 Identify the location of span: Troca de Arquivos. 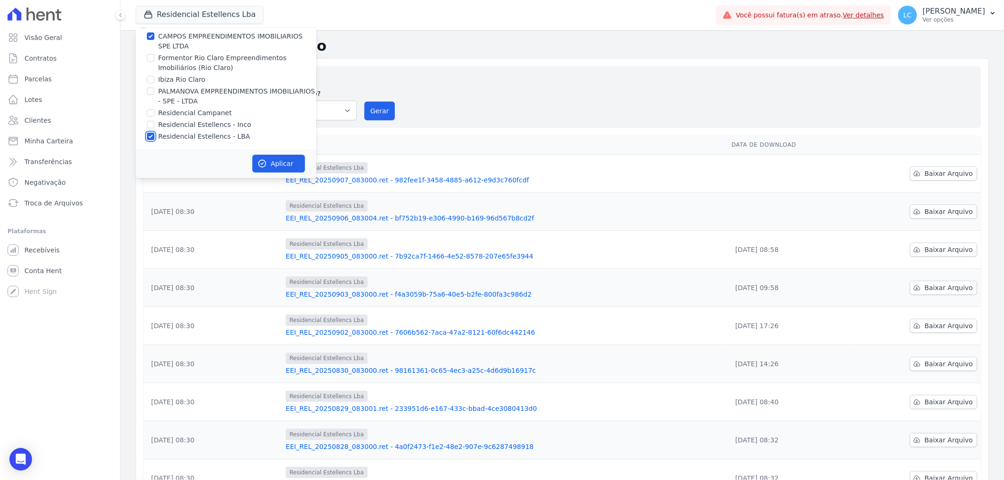
(54, 203).